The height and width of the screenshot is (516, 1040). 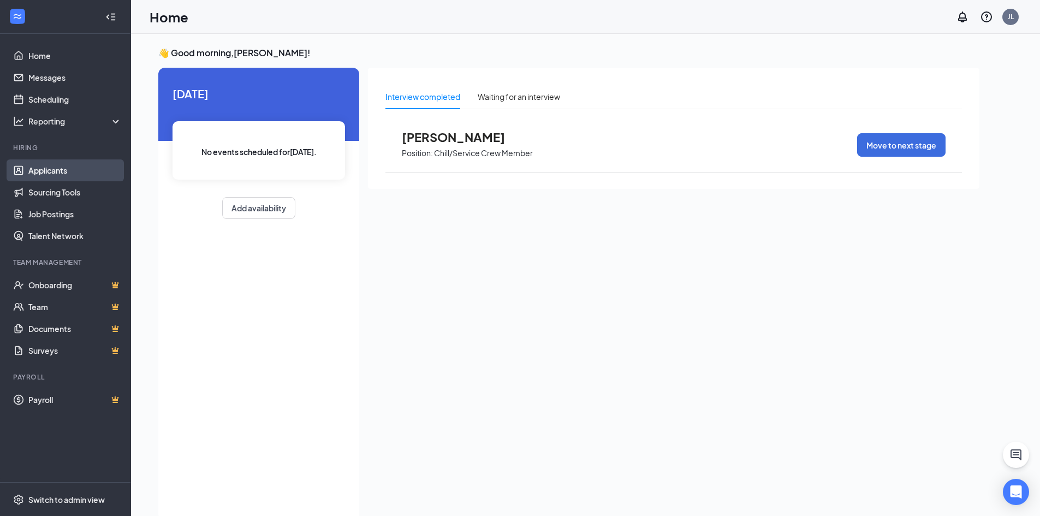 I want to click on a: Talent Network, so click(x=75, y=236).